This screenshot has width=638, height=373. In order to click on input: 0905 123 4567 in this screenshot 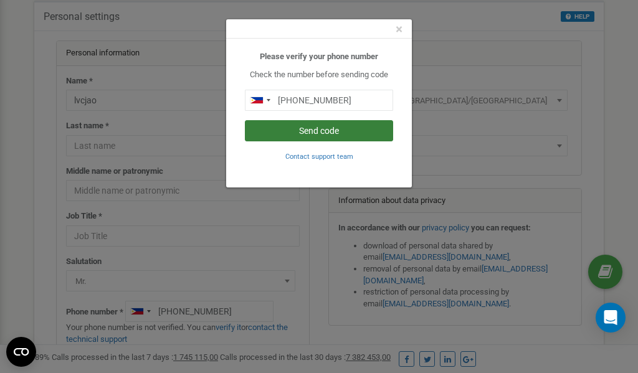, I will do `click(319, 100)`.